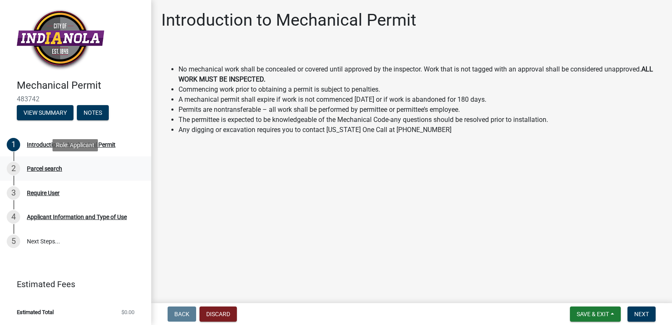 Image resolution: width=672 pixels, height=325 pixels. Describe the element at coordinates (420, 110) in the screenshot. I see `li: Permits are nontransferable – all work shall be performed by permittee or permittee’s employee.` at that location.